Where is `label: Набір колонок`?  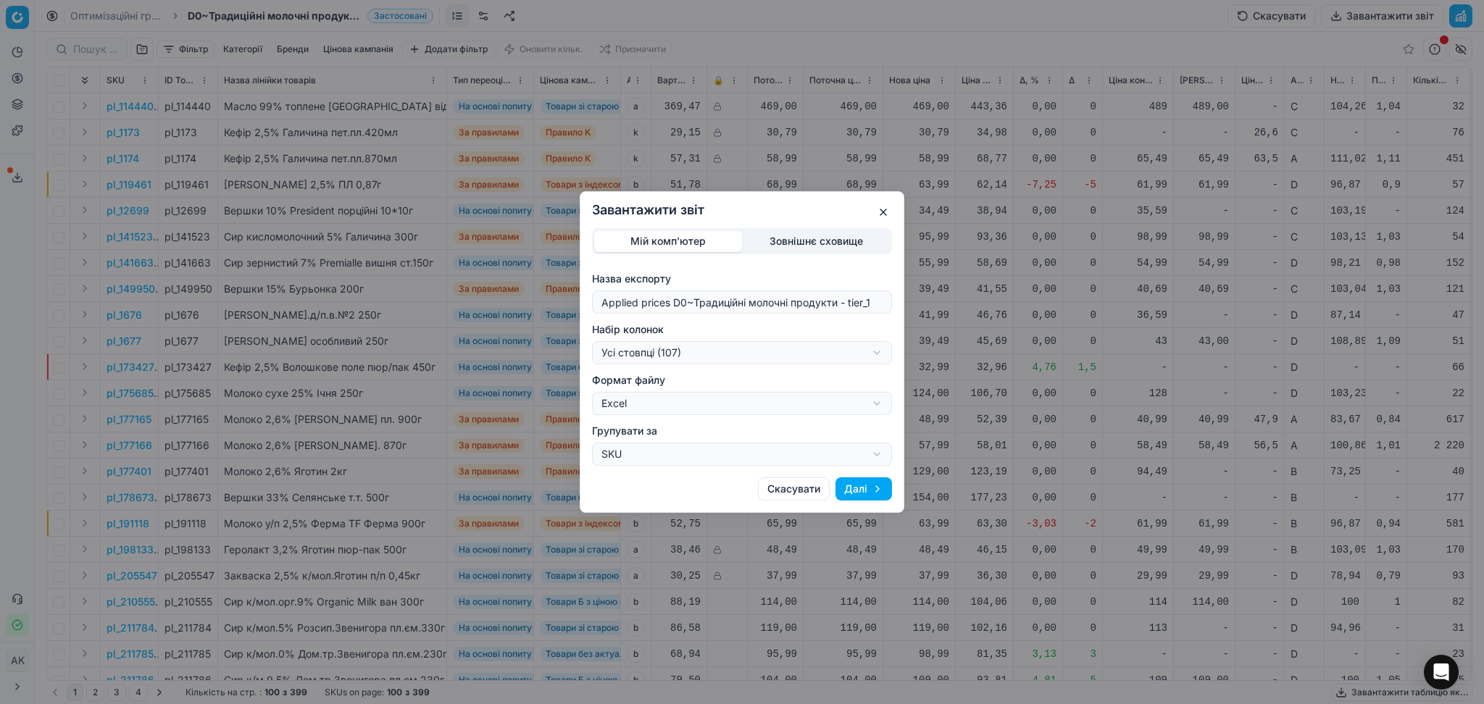
label: Набір колонок is located at coordinates (742, 330).